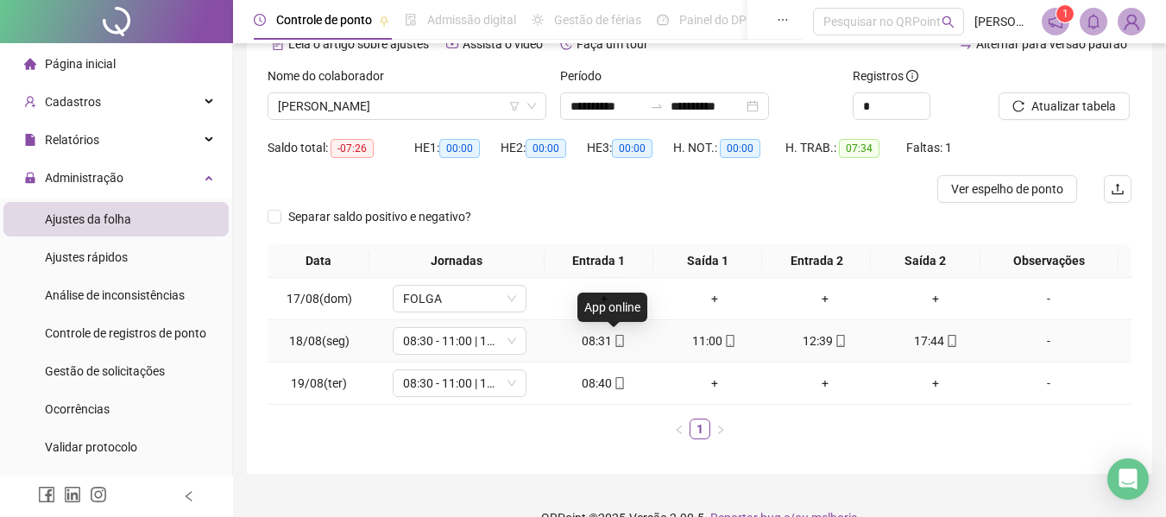  I want to click on li: Próxima página, so click(721, 429).